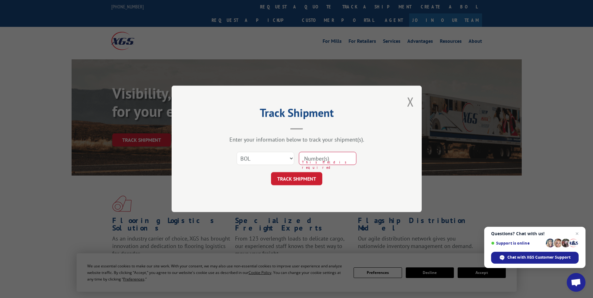  What do you see at coordinates (535, 234) in the screenshot?
I see `span: Questions? Chat with us!` at bounding box center [535, 234].